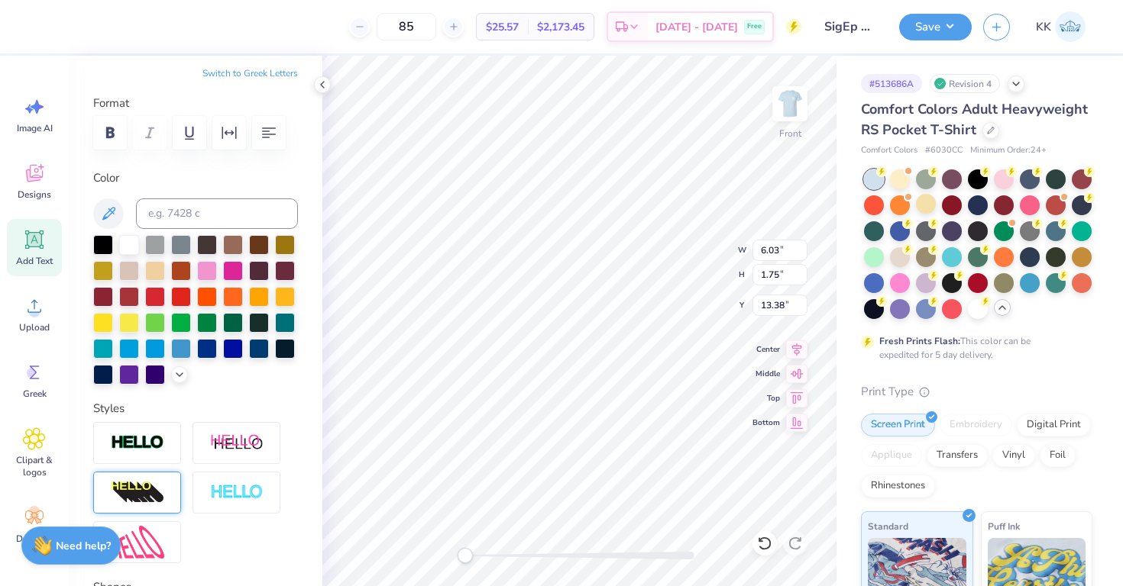 The height and width of the screenshot is (586, 1123). What do you see at coordinates (561, 27) in the screenshot?
I see `span: $2,173.45` at bounding box center [561, 27].